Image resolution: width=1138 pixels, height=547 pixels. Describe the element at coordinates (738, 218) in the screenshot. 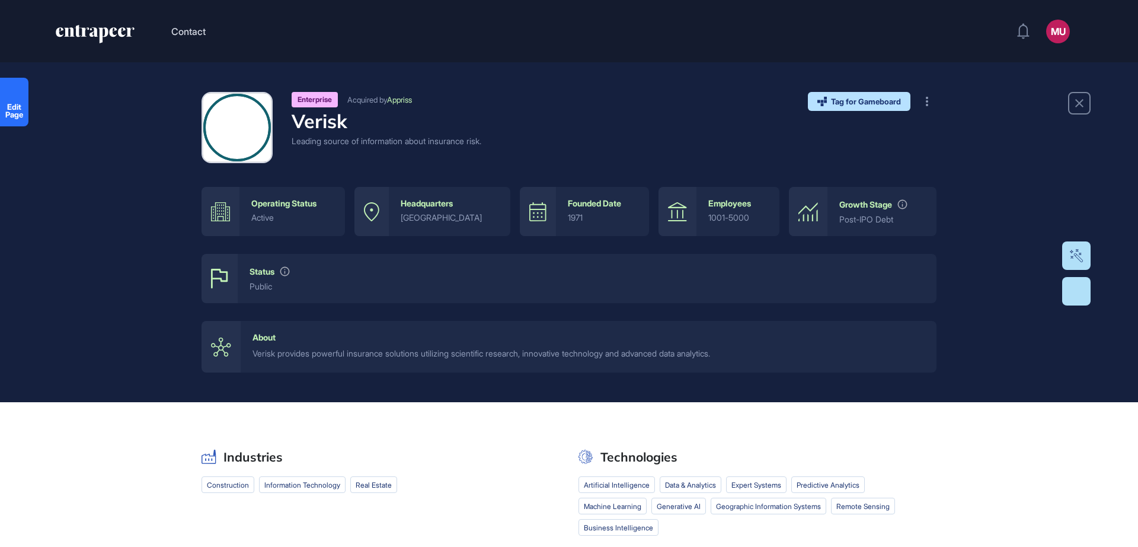

I see `div: 1001-5000` at that location.